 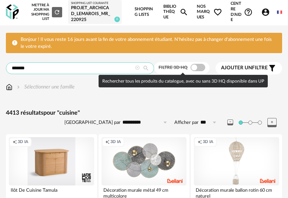 I want to click on span: Filter icon, so click(x=272, y=68).